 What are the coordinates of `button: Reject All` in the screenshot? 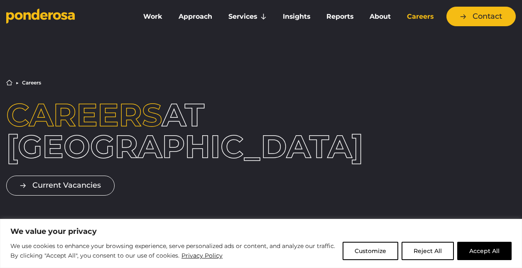 It's located at (428, 251).